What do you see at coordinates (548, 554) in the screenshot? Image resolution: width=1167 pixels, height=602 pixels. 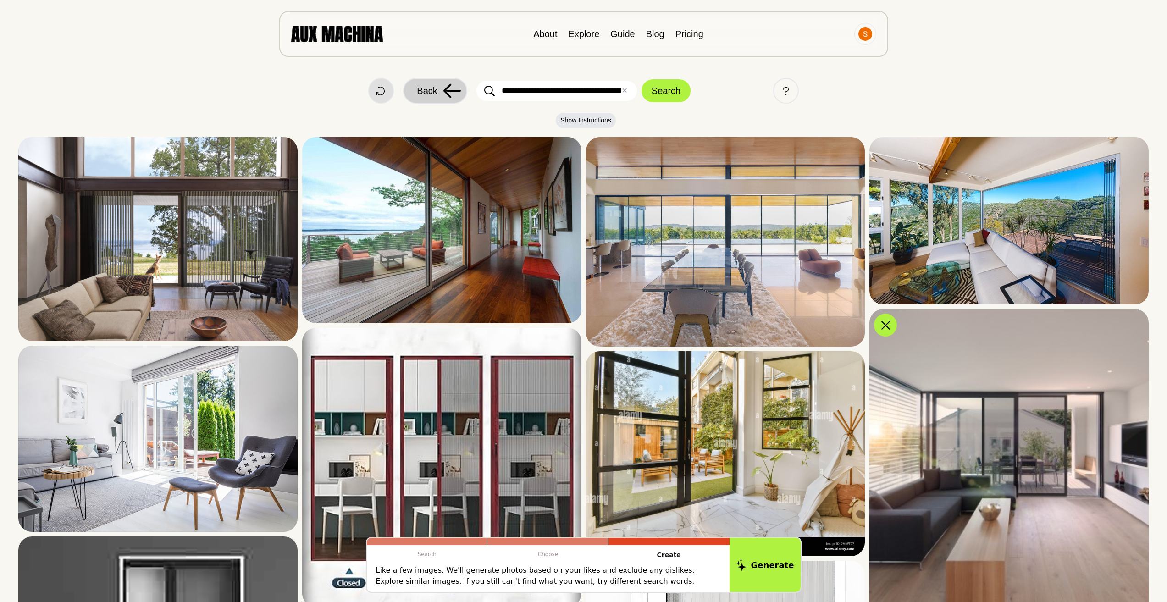 I see `p: Choose` at bounding box center [548, 554].